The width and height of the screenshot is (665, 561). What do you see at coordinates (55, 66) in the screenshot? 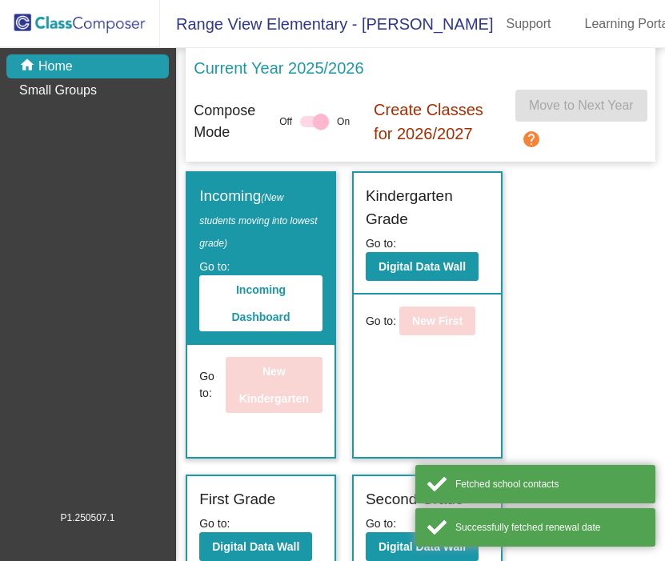
I see `p: Home` at bounding box center [55, 66].